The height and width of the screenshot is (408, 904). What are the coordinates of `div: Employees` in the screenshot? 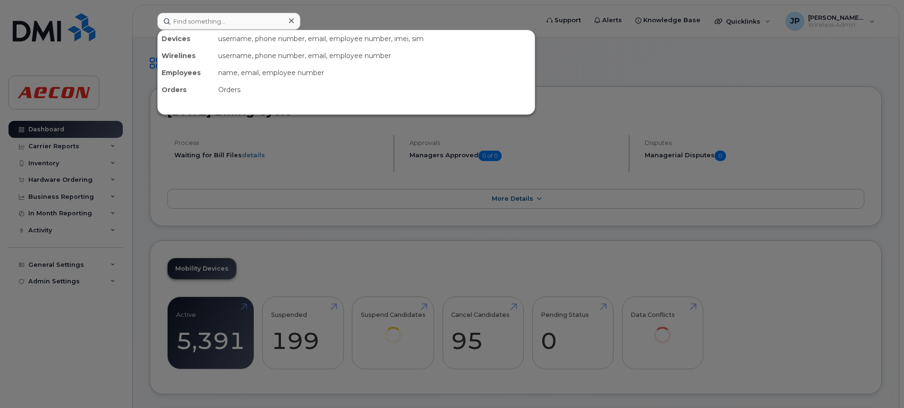 It's located at (186, 73).